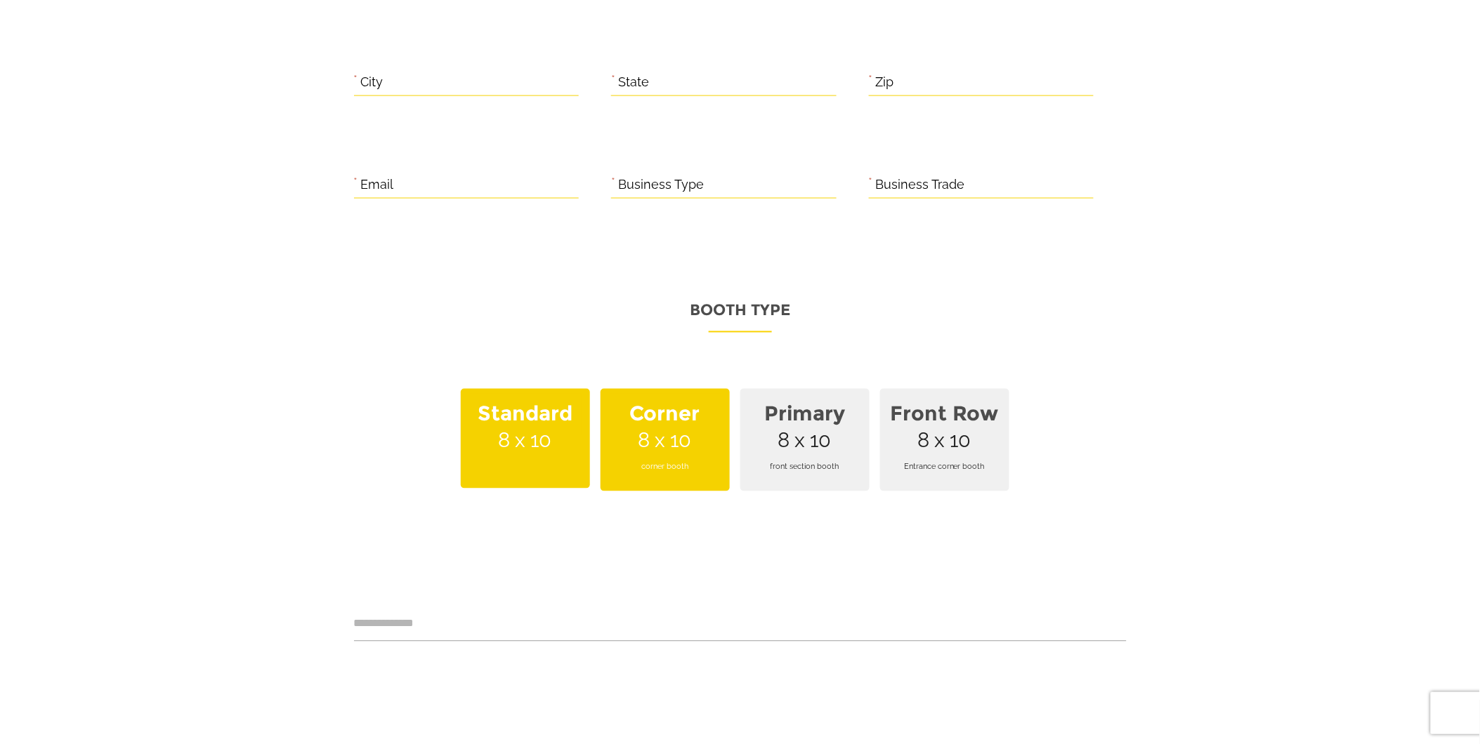 Image resolution: width=1480 pixels, height=744 pixels. I want to click on strong: Standard, so click(525, 414).